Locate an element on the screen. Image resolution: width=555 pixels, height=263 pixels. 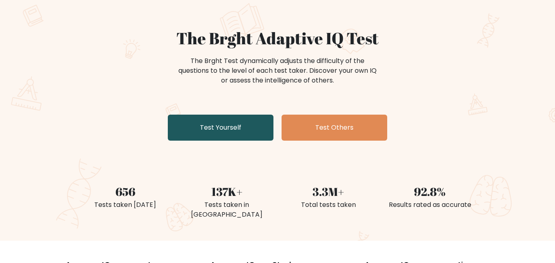
div: 137K+ is located at coordinates (227, 191).